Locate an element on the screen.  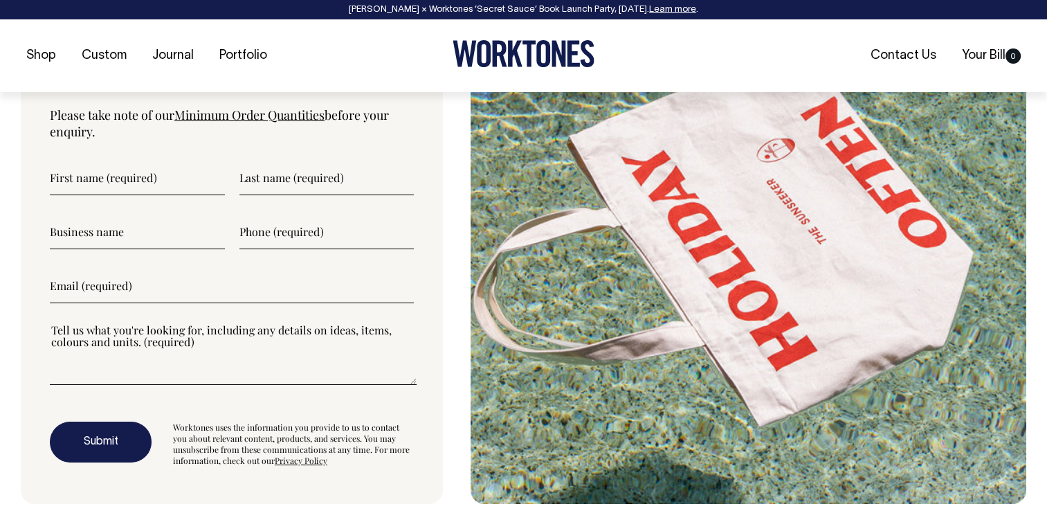
a: Portfolio is located at coordinates (243, 55).